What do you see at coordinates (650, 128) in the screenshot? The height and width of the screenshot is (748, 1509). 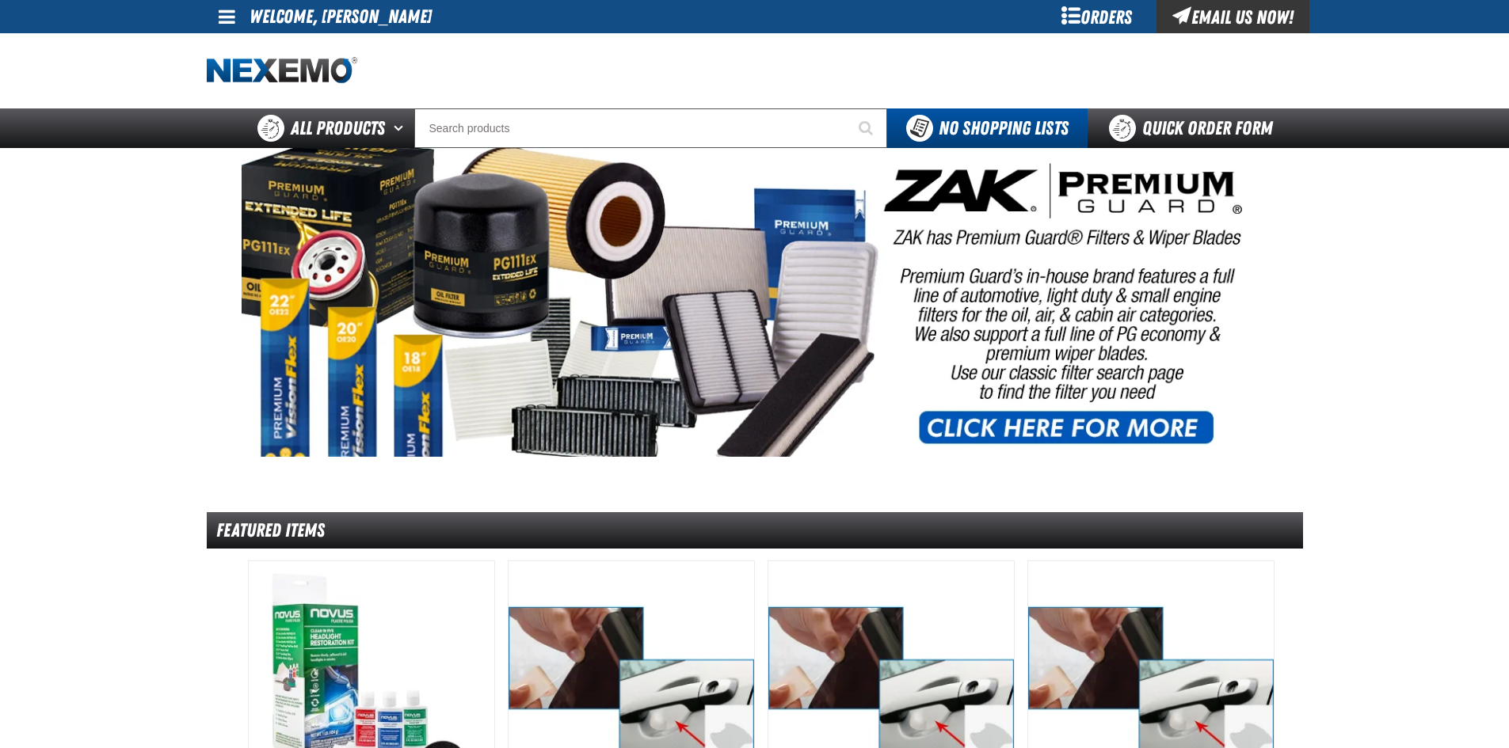 I see `input: Search` at bounding box center [650, 128].